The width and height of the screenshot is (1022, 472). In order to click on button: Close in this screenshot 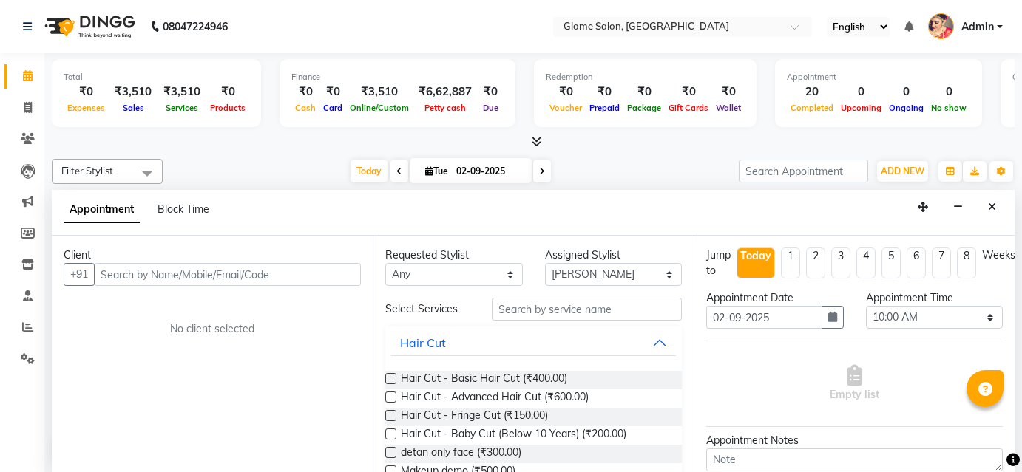, I will do `click(991, 207)`.